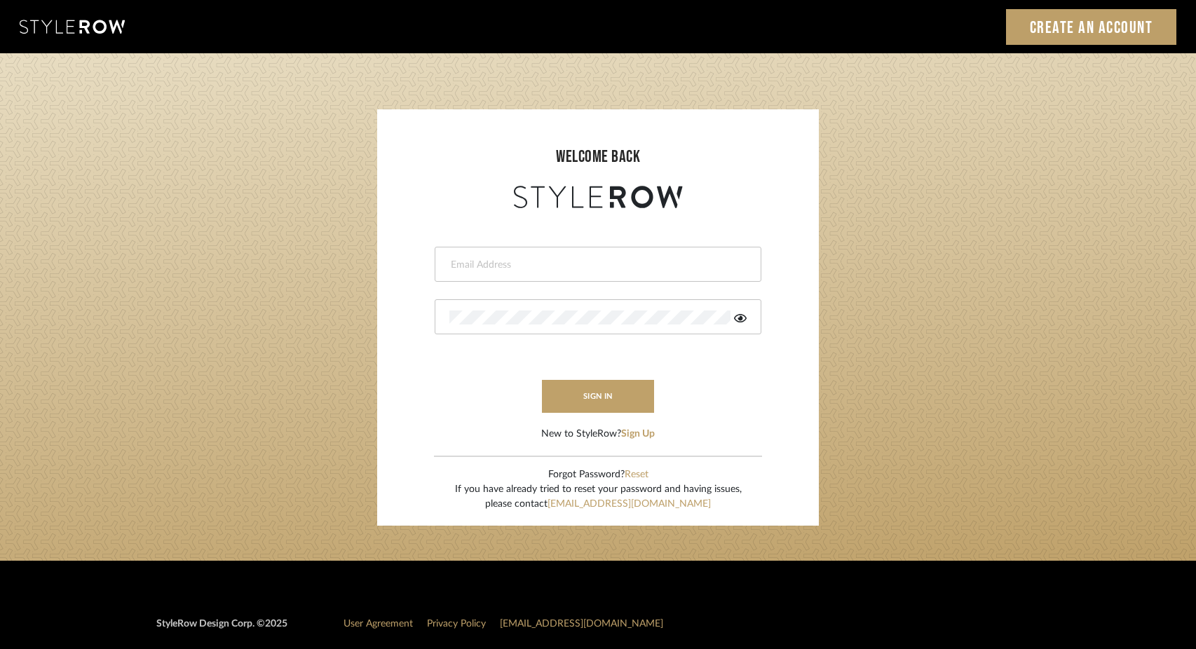 The image size is (1196, 649). What do you see at coordinates (598, 475) in the screenshot?
I see `div: Forgot Password?` at bounding box center [598, 475].